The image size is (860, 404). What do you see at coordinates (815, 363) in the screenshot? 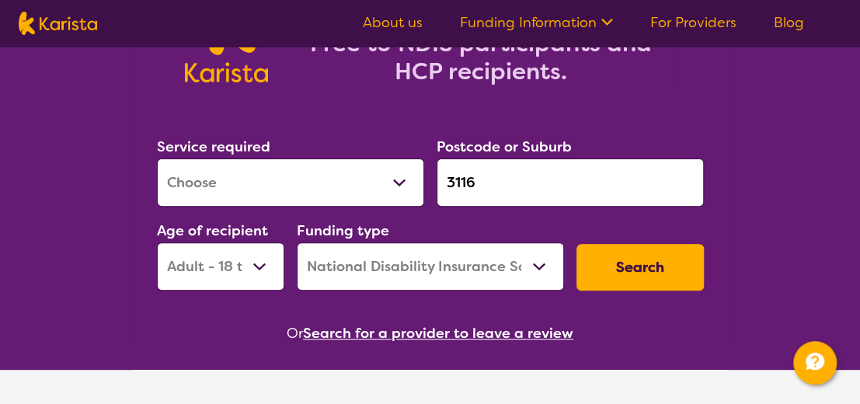
I see `button: Channel Menu` at bounding box center [815, 363].